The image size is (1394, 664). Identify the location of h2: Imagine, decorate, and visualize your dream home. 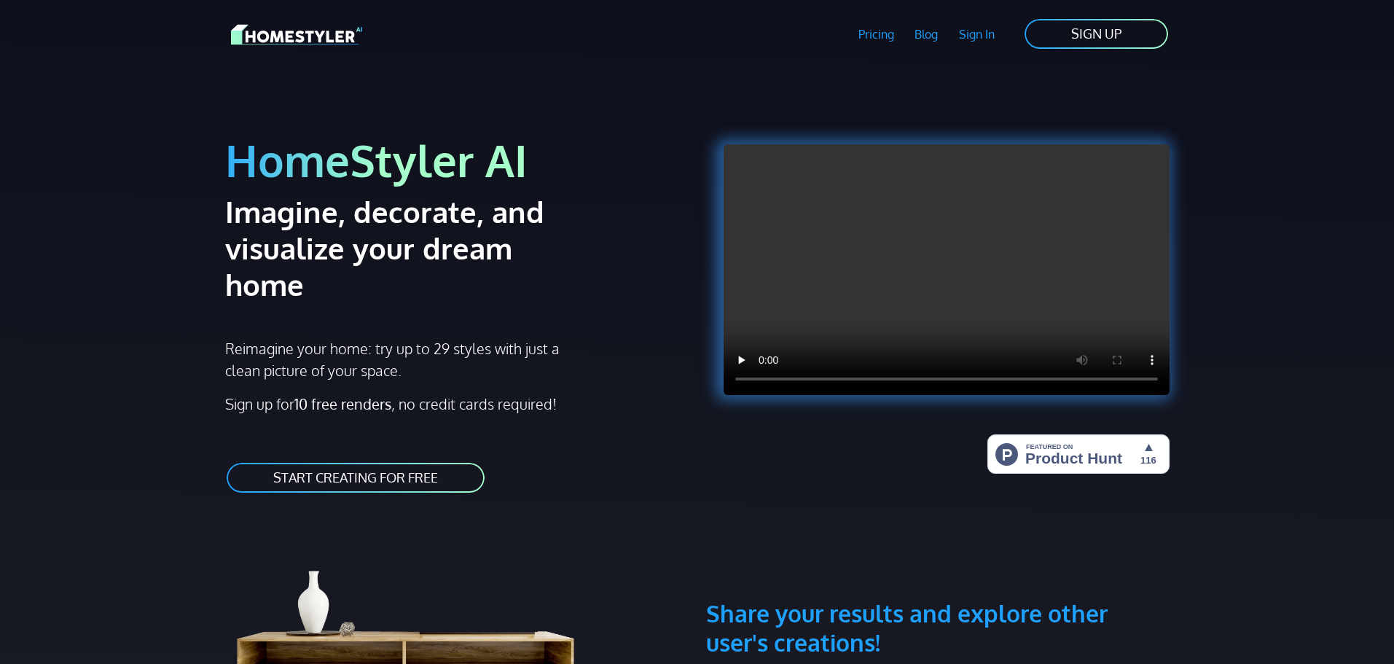
(410, 248).